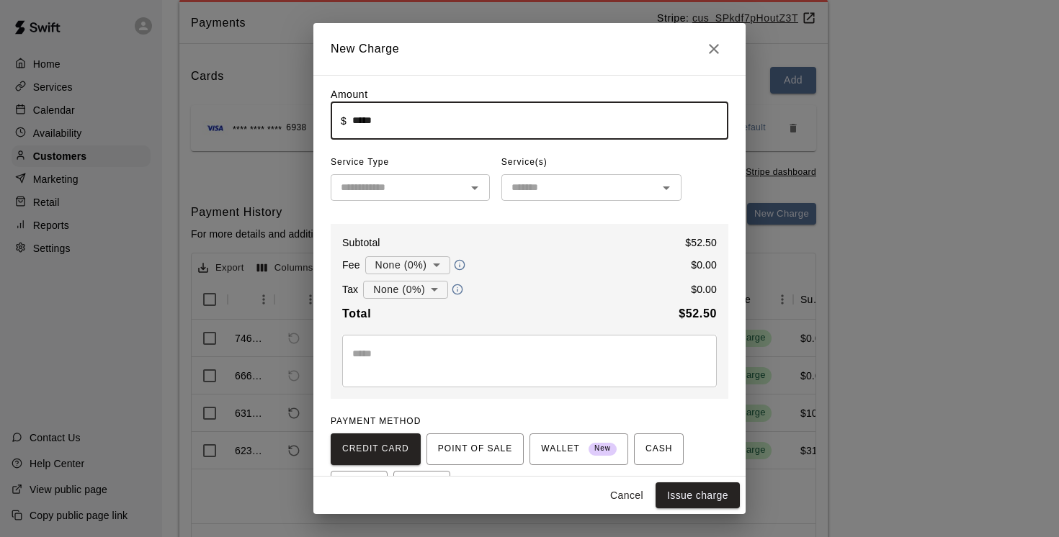 The image size is (1059, 537). What do you see at coordinates (375, 449) in the screenshot?
I see `span: CREDIT CARD` at bounding box center [375, 449].